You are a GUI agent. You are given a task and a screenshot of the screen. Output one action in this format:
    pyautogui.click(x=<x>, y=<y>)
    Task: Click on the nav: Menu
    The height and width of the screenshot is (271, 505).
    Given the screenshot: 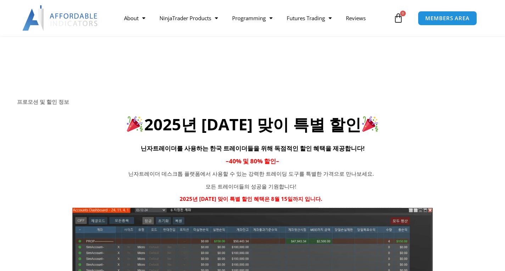 What is the action you would take?
    pyautogui.click(x=254, y=18)
    